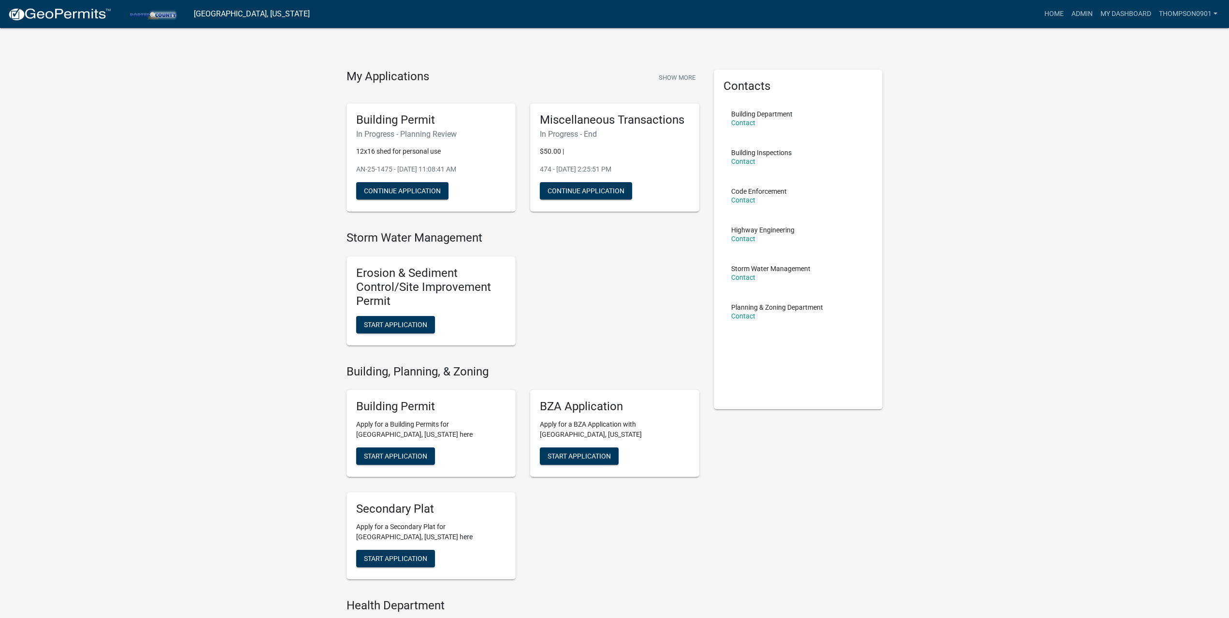 This screenshot has height=618, width=1229. I want to click on h5: Miscellaneous Transactions, so click(615, 120).